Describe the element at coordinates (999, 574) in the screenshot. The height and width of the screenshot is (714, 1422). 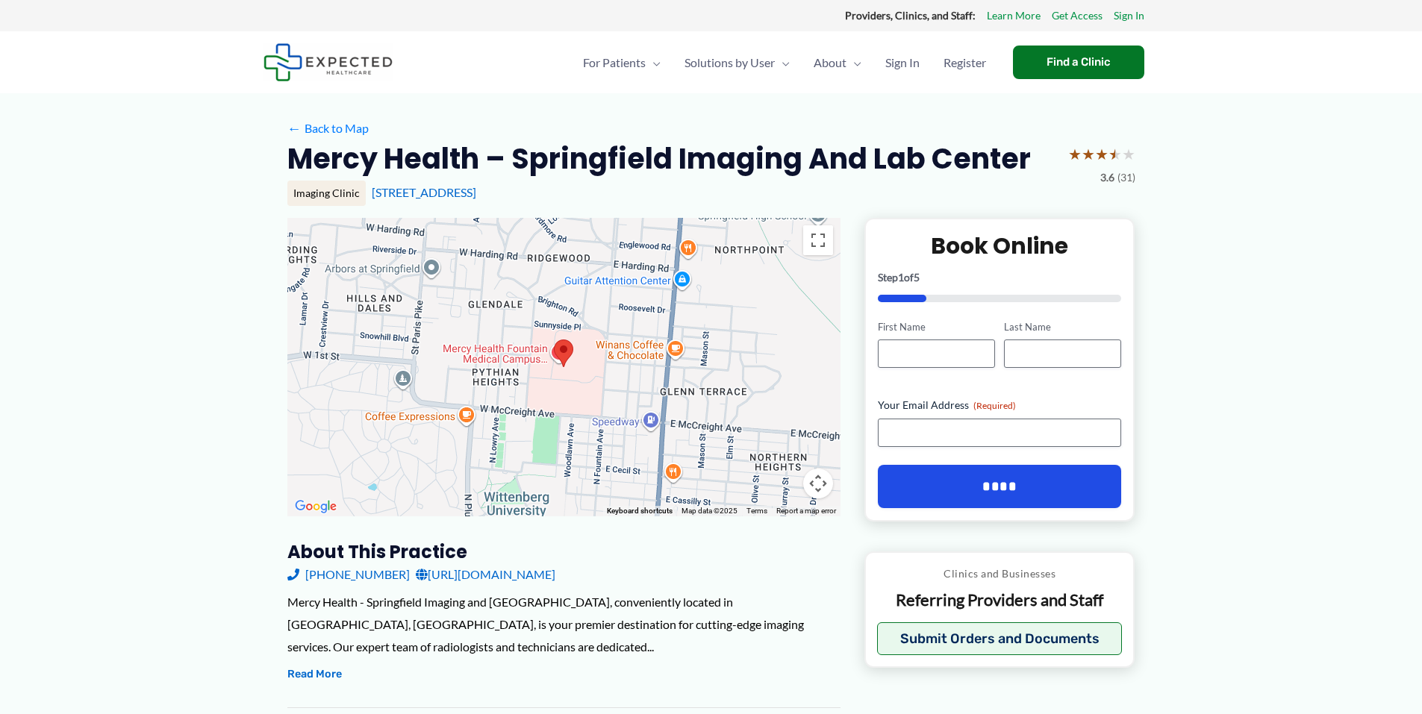
I see `p: Clinics and Businesses` at that location.